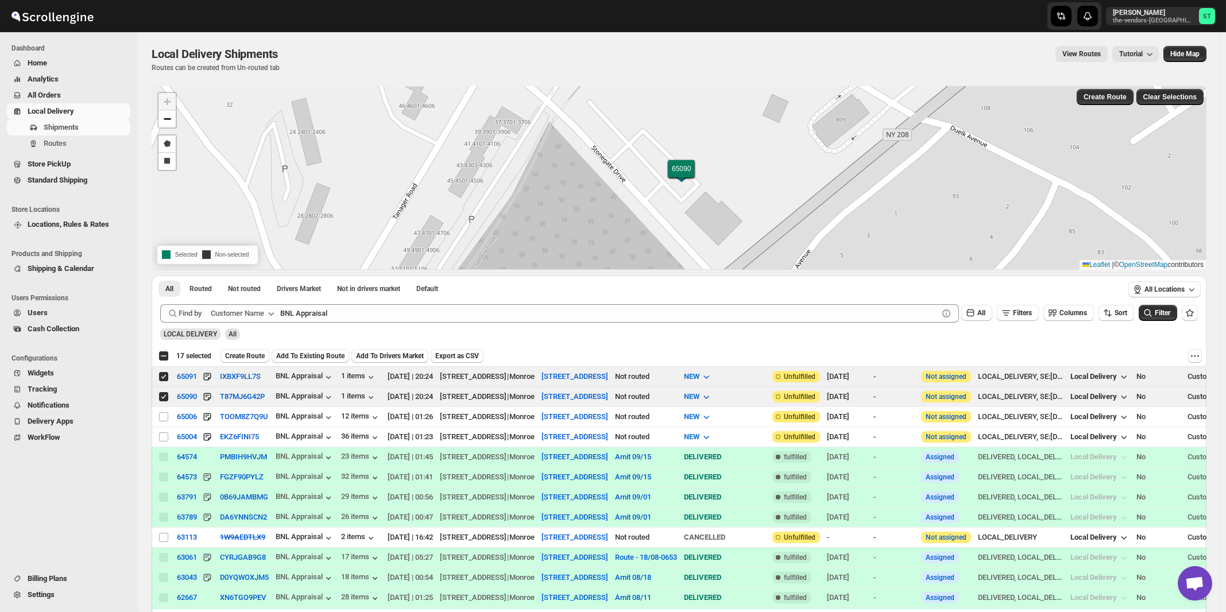  I want to click on button: Not assigned, so click(946, 377).